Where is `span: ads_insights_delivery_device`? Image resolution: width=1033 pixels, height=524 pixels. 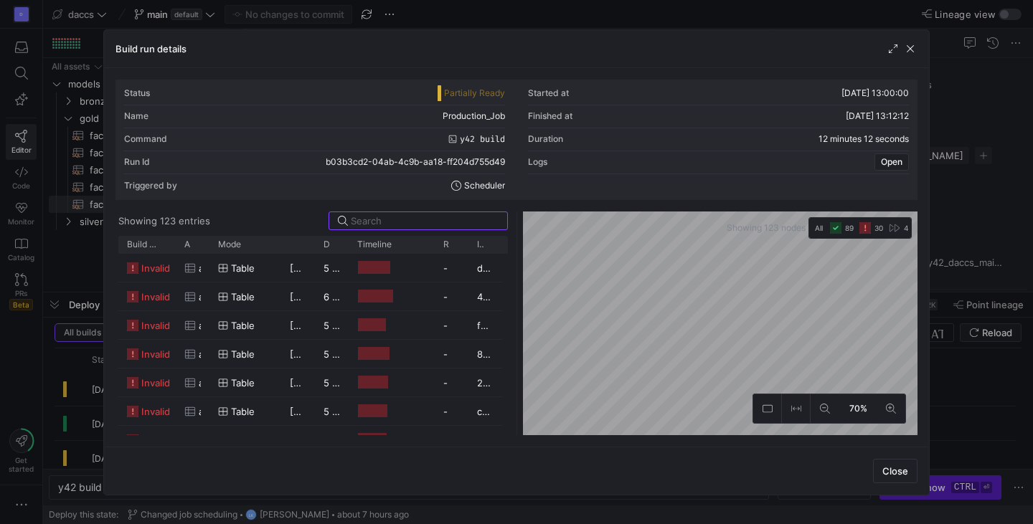 span: ads_insights_delivery_device is located at coordinates (199, 412).